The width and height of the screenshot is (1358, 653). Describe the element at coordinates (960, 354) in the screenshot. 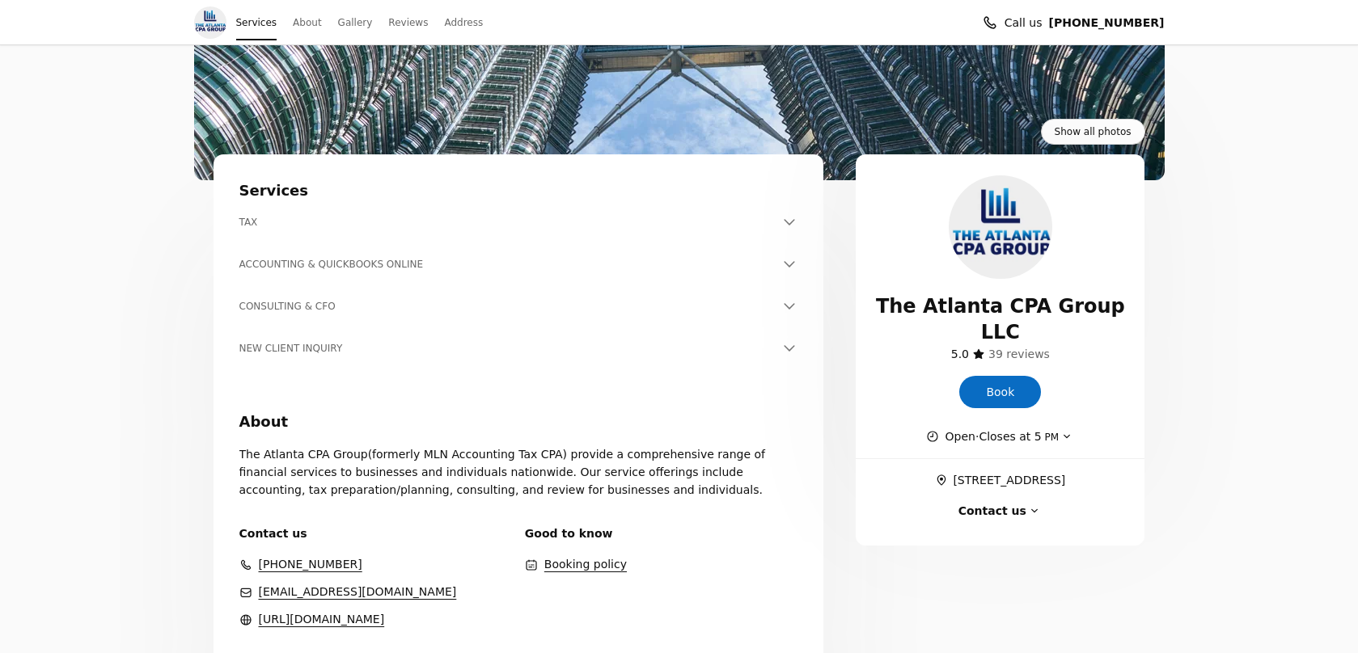

I see `span: 5.0 stars out of 5` at that location.